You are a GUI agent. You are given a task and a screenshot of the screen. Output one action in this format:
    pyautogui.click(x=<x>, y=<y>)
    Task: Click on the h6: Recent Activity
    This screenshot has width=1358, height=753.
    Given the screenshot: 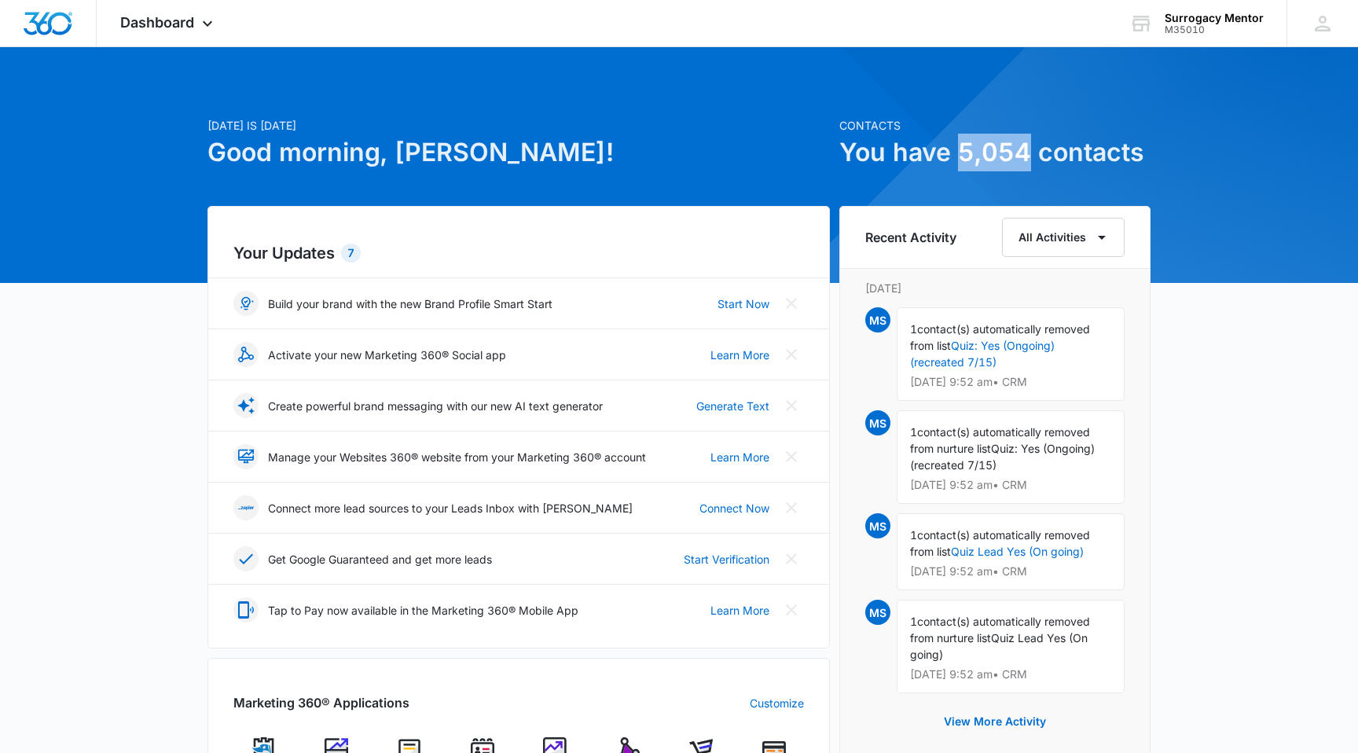 What is the action you would take?
    pyautogui.click(x=911, y=237)
    